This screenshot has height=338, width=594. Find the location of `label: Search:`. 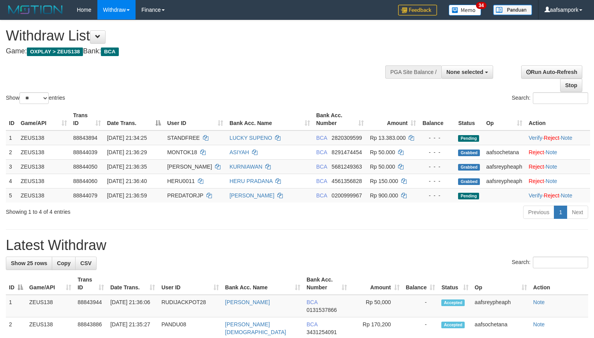

label: Search: is located at coordinates (550, 263).